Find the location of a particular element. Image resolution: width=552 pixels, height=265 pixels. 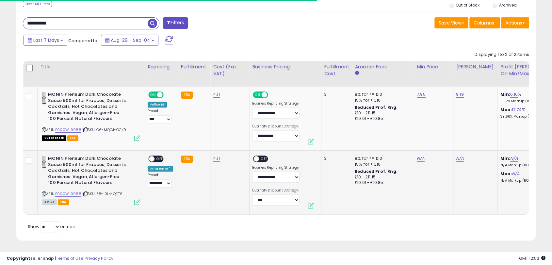

div: seller snap | | is located at coordinates (60, 258).